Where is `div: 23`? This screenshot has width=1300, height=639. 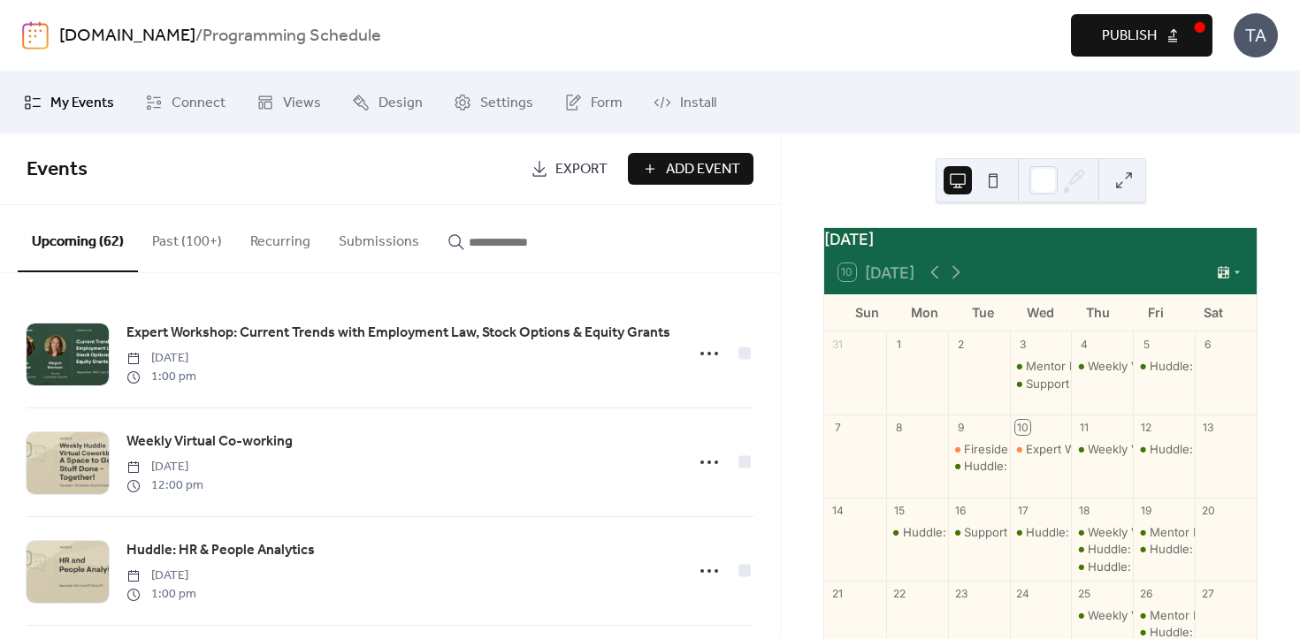 div: 23 is located at coordinates (960, 593).